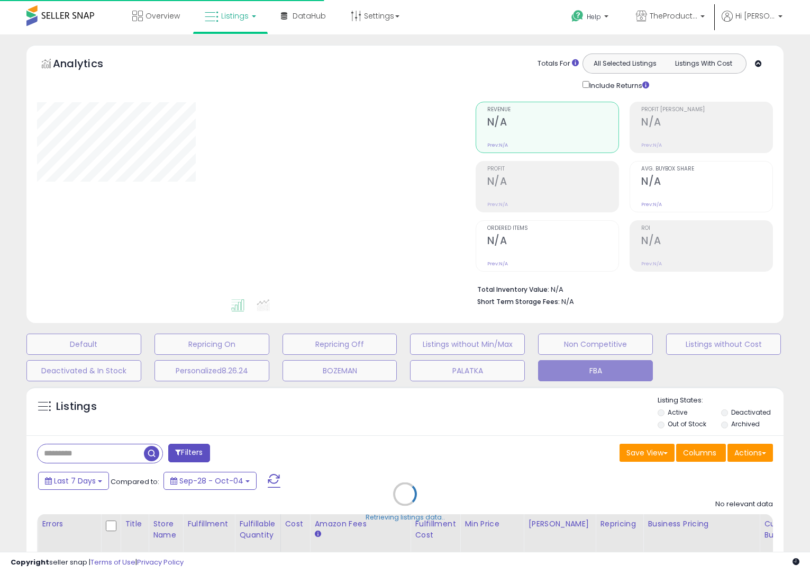 This screenshot has width=810, height=573. I want to click on button: Personalized8.26.24, so click(212, 370).